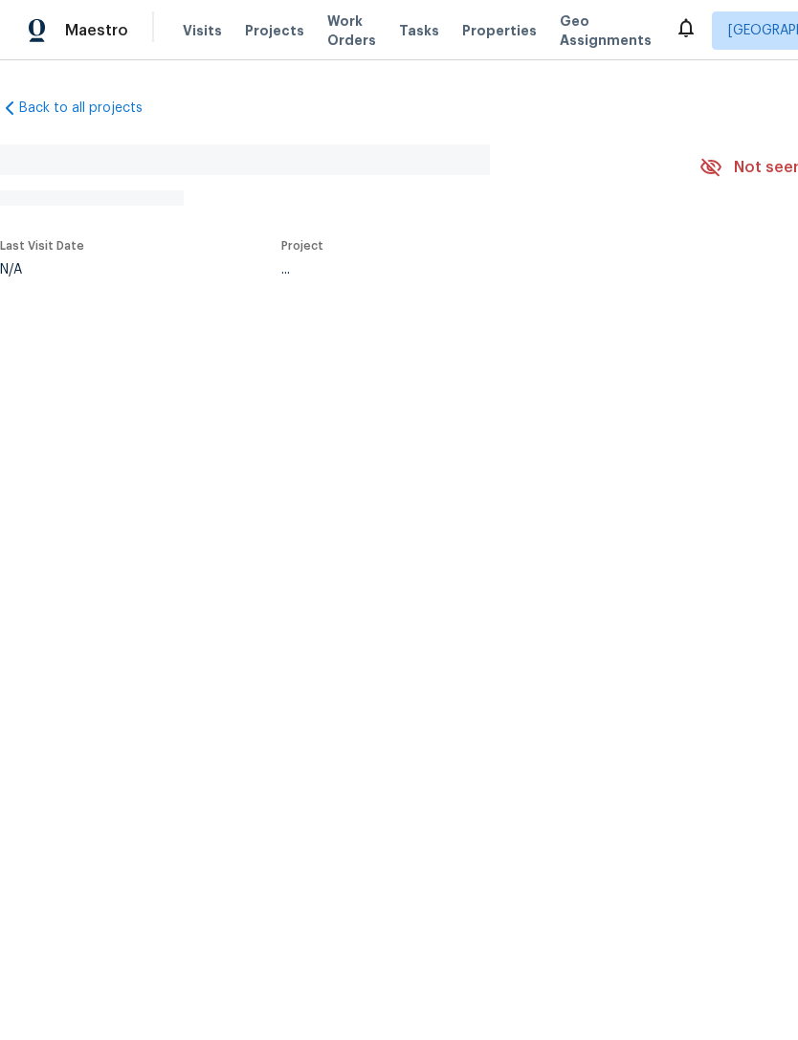  Describe the element at coordinates (275, 31) in the screenshot. I see `span: Projects` at that location.